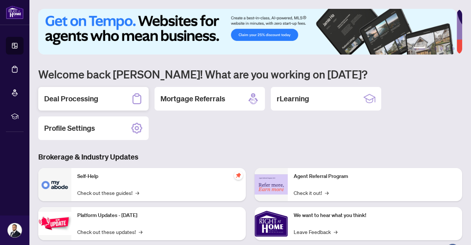  Describe the element at coordinates (453, 49) in the screenshot. I see `button: 6` at that location.